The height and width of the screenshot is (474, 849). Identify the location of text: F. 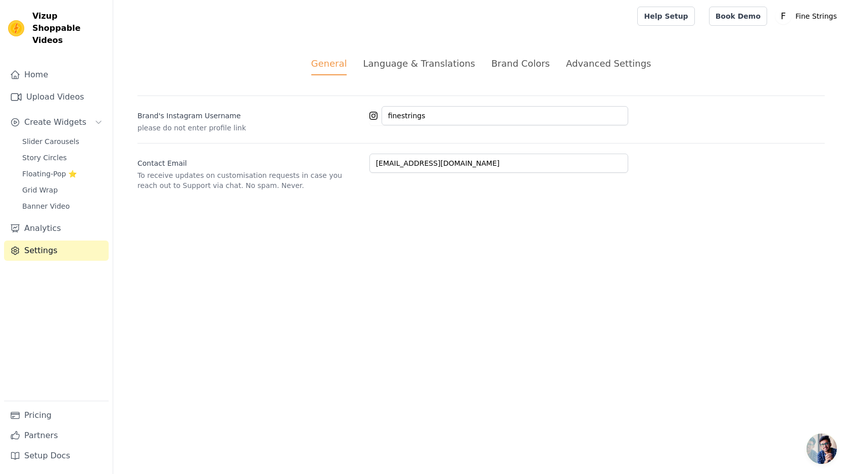
(784, 16).